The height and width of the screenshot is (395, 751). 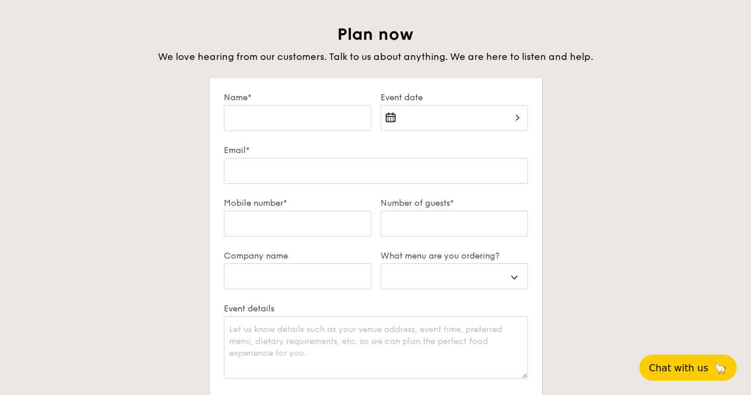 I want to click on span: We love hearing from our customers. Talk to us about anything. We are here to listen and help., so click(x=375, y=56).